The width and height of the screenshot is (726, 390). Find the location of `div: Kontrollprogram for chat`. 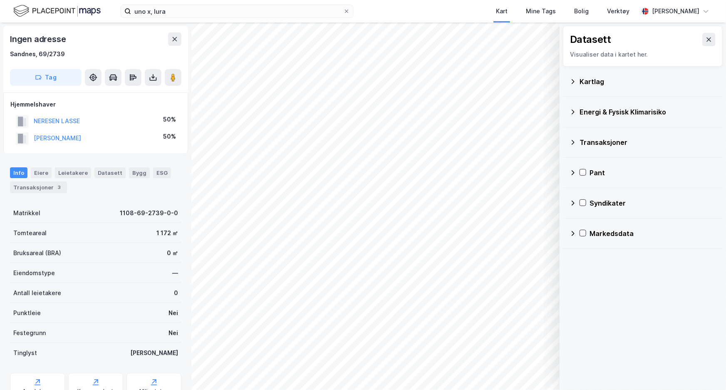

div: Kontrollprogram for chat is located at coordinates (705, 370).